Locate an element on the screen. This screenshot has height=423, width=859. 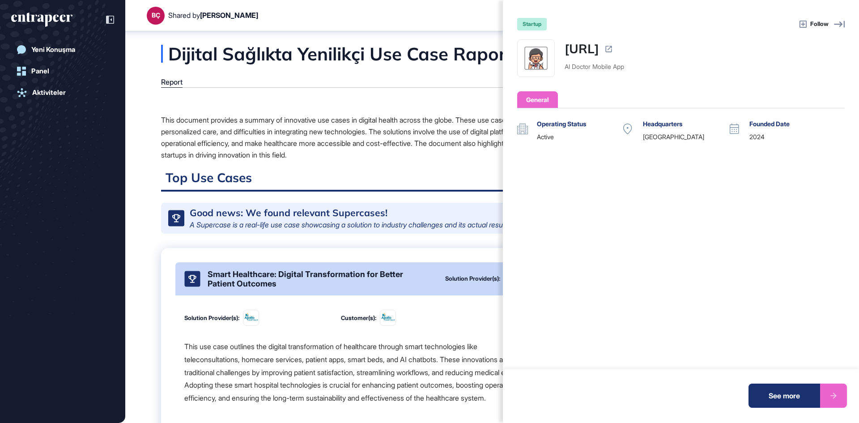
div: 2024 is located at coordinates (792, 136).